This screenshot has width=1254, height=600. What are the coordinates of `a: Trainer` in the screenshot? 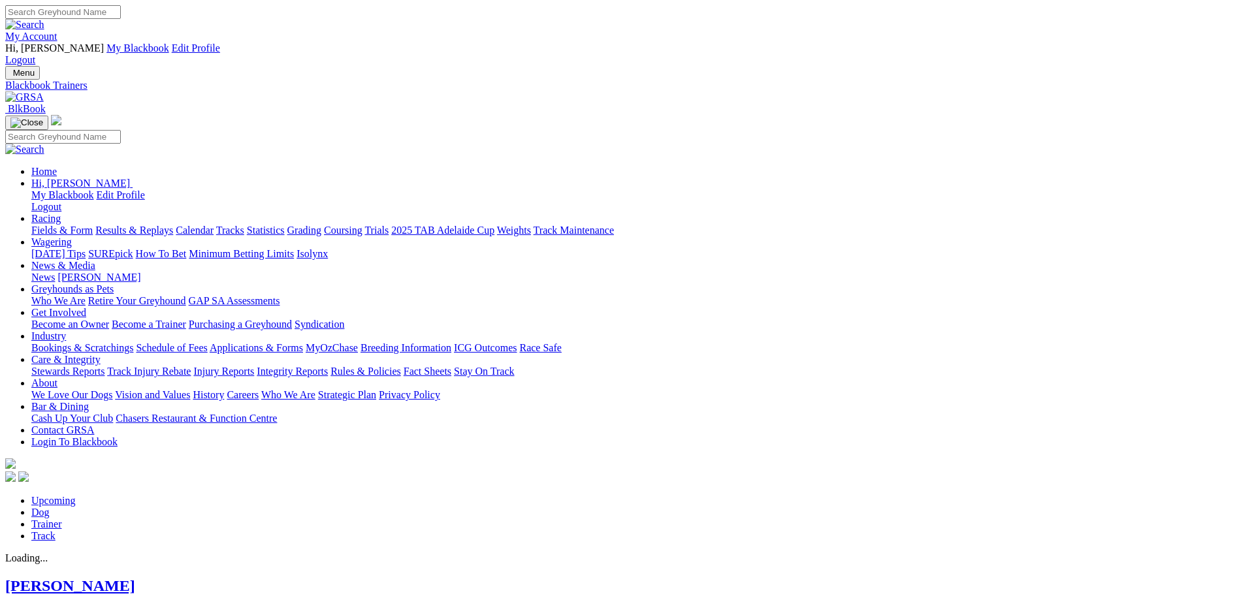 It's located at (46, 524).